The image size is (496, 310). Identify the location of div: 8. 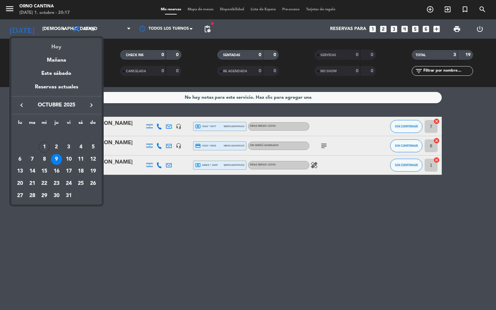
(44, 160).